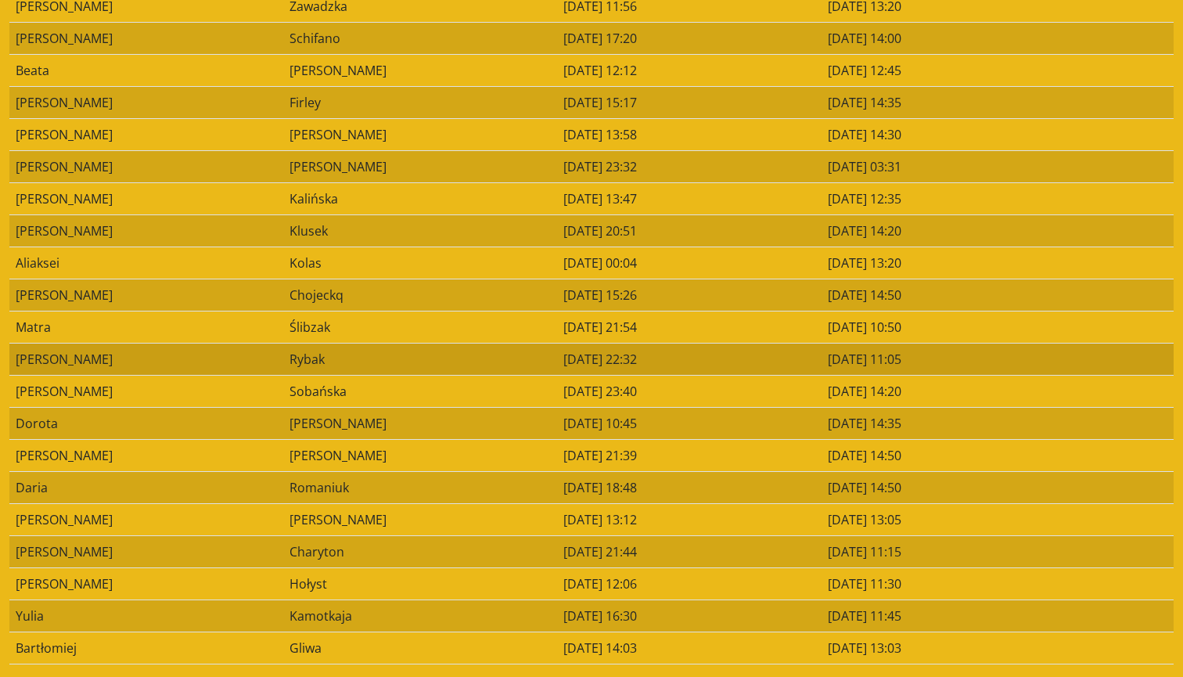 This screenshot has width=1183, height=677. What do you see at coordinates (146, 422) in the screenshot?
I see `td: Dorota` at bounding box center [146, 422].